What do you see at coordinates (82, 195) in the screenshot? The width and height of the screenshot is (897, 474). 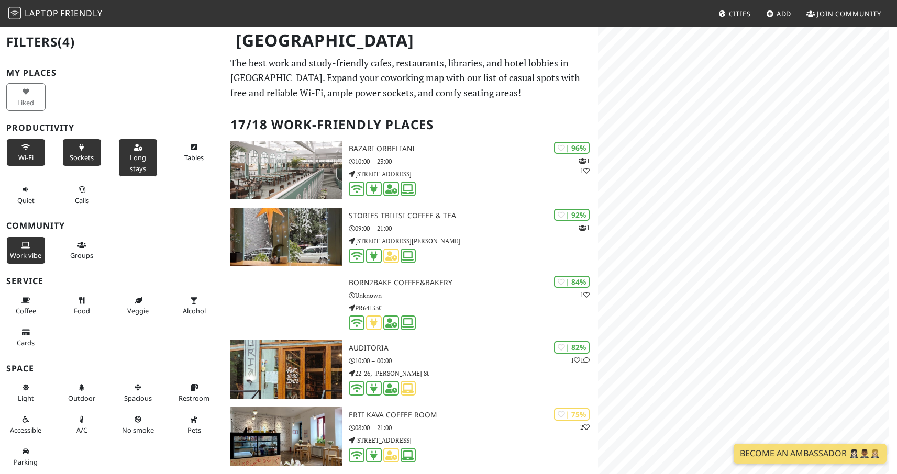 I see `button: Calls` at bounding box center [82, 195].